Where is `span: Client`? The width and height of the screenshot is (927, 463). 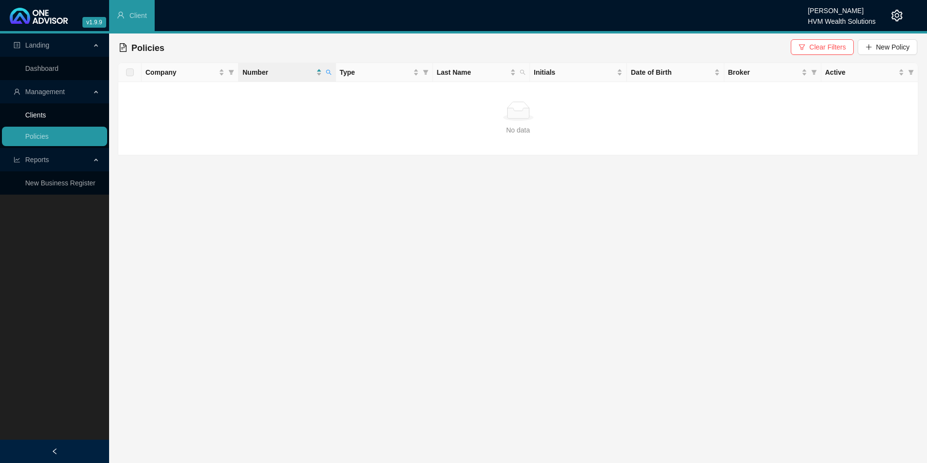 span: Client is located at coordinates (138, 16).